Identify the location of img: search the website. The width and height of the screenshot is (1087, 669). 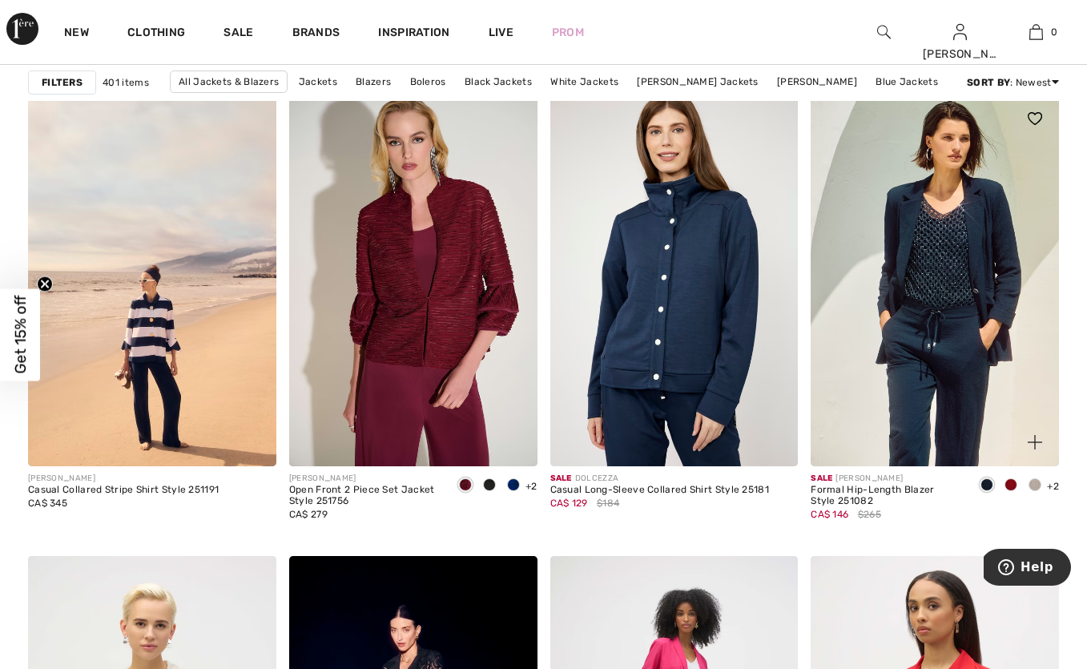
(884, 32).